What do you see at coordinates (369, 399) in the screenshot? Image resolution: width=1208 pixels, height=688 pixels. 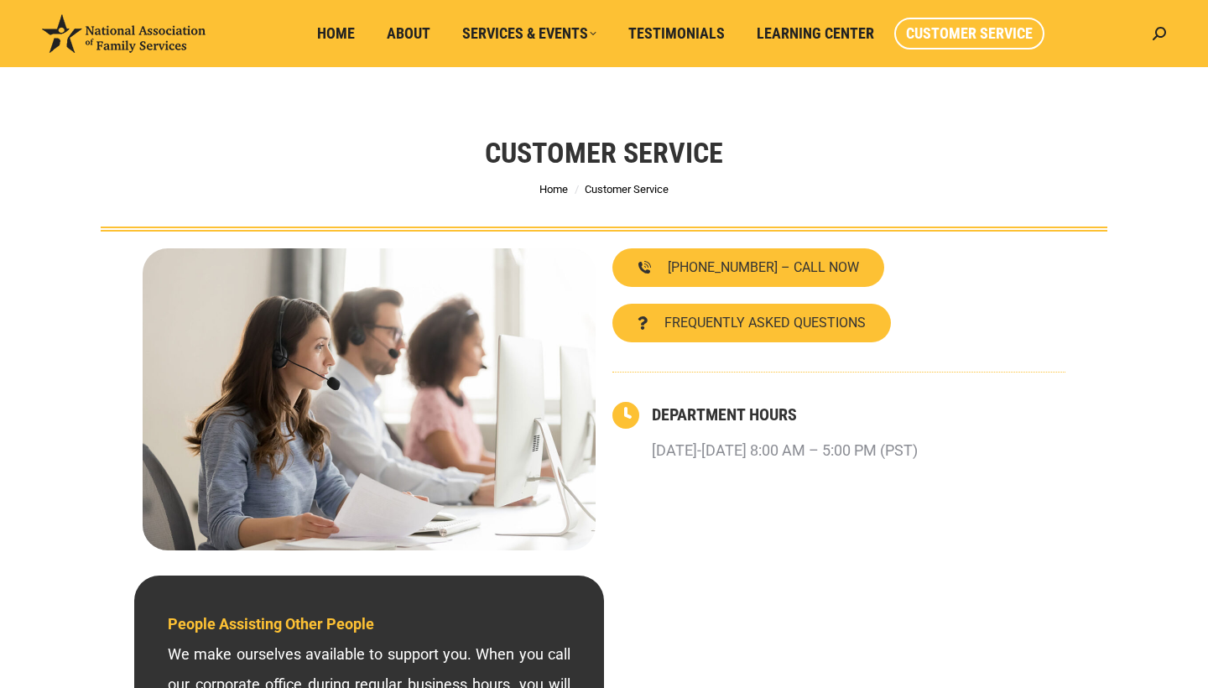 I see `img: Contact National Association of Family Services` at bounding box center [369, 399].